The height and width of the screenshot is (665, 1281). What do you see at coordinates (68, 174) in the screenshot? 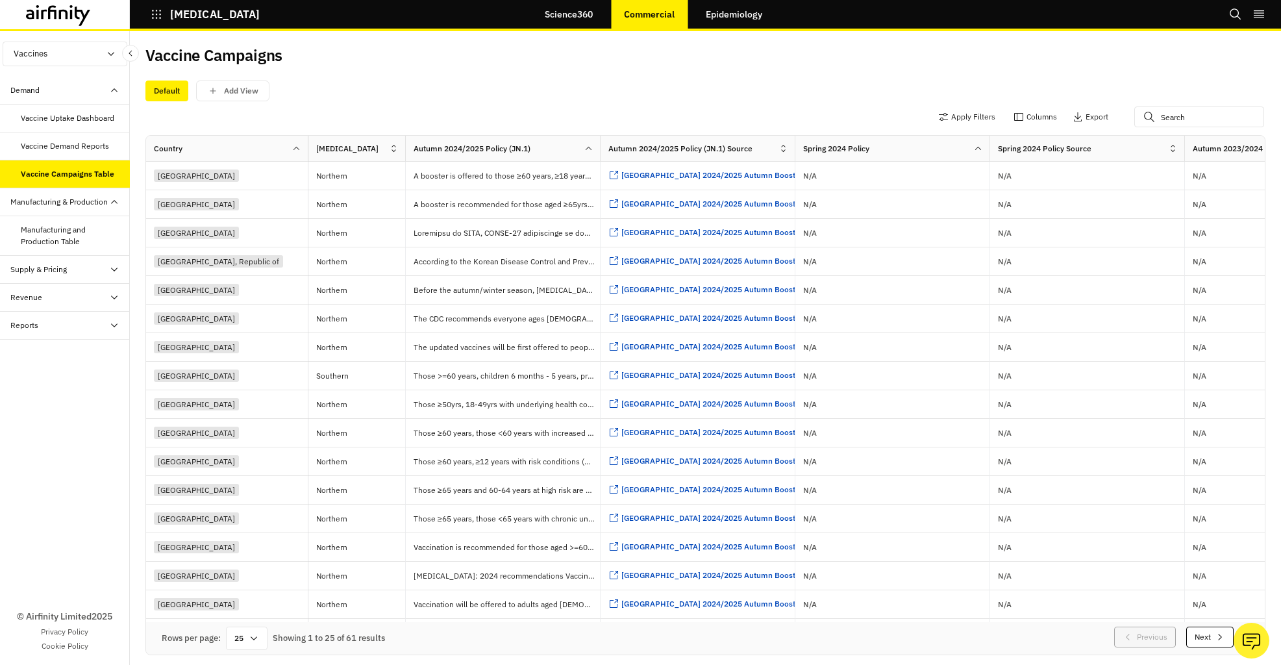
I see `div: Vaccine Campaigns Table` at bounding box center [68, 174].